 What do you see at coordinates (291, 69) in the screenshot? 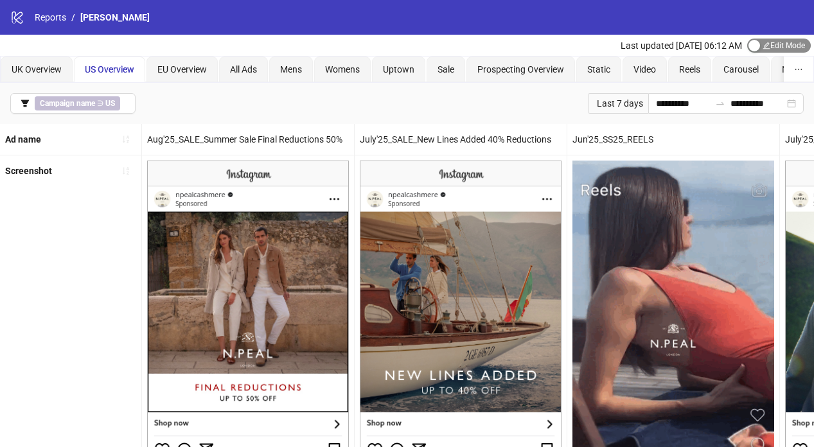
I see `span: Mens` at bounding box center [291, 69].